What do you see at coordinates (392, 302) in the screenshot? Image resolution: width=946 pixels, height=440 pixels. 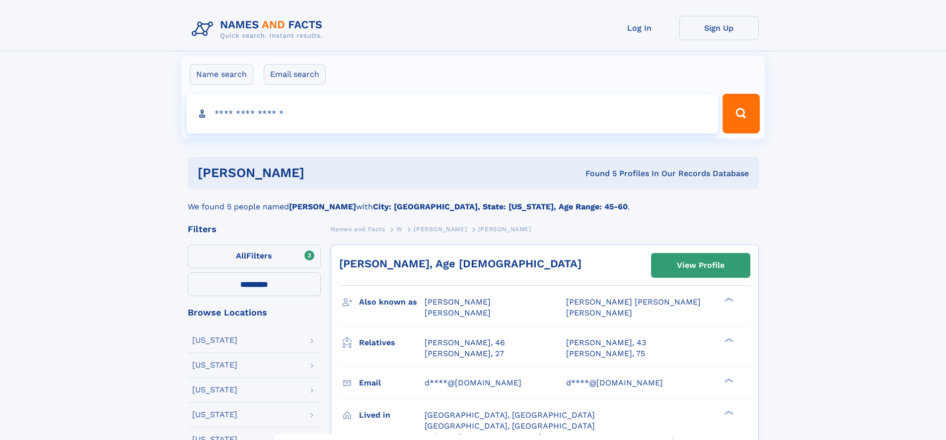 I see `h3: Also known as` at bounding box center [392, 302].